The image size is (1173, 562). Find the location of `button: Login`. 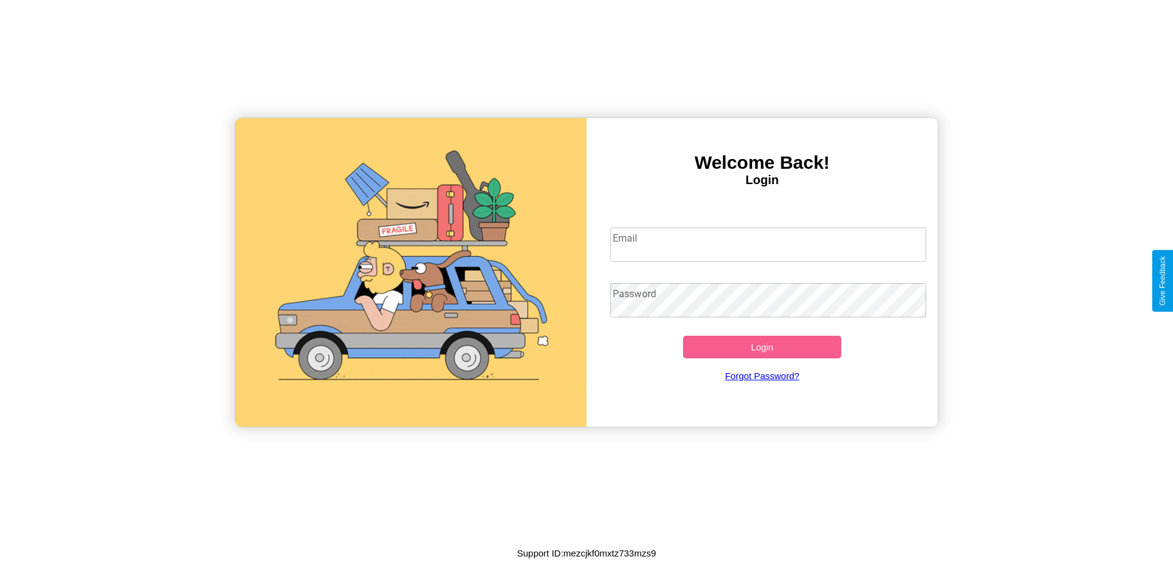

button: Login is located at coordinates (762, 347).